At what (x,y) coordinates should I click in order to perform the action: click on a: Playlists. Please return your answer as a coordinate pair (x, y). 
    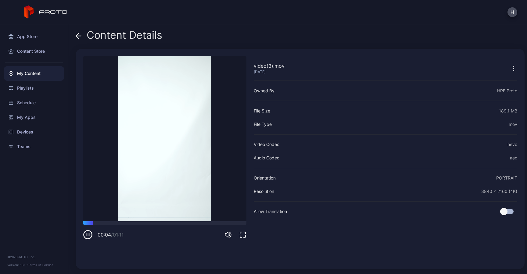
    Looking at the image, I should click on (34, 88).